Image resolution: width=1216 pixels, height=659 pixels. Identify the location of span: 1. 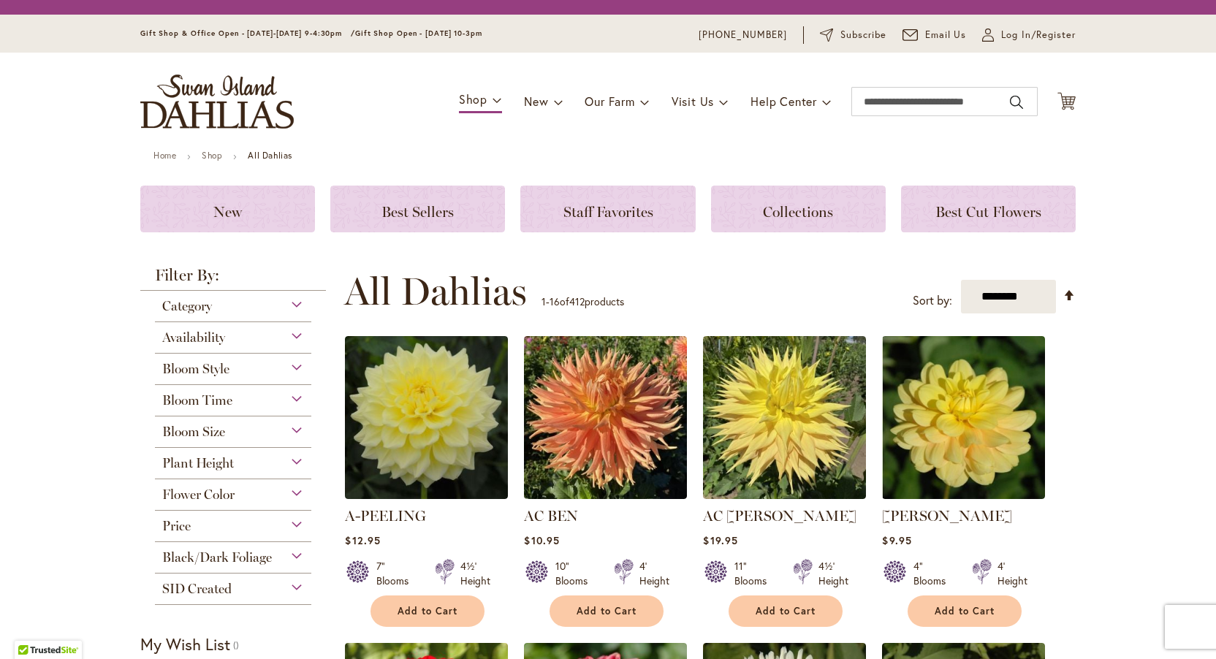
(544, 301).